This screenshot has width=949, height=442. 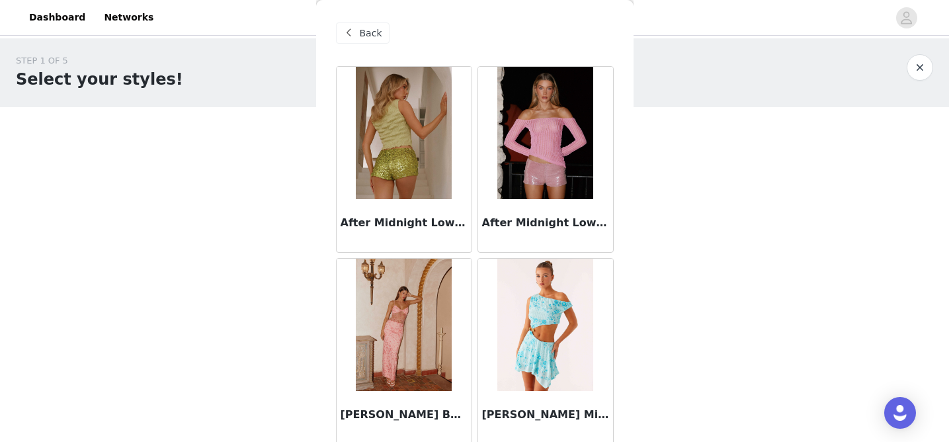 What do you see at coordinates (906, 18) in the screenshot?
I see `div: avatar` at bounding box center [906, 18].